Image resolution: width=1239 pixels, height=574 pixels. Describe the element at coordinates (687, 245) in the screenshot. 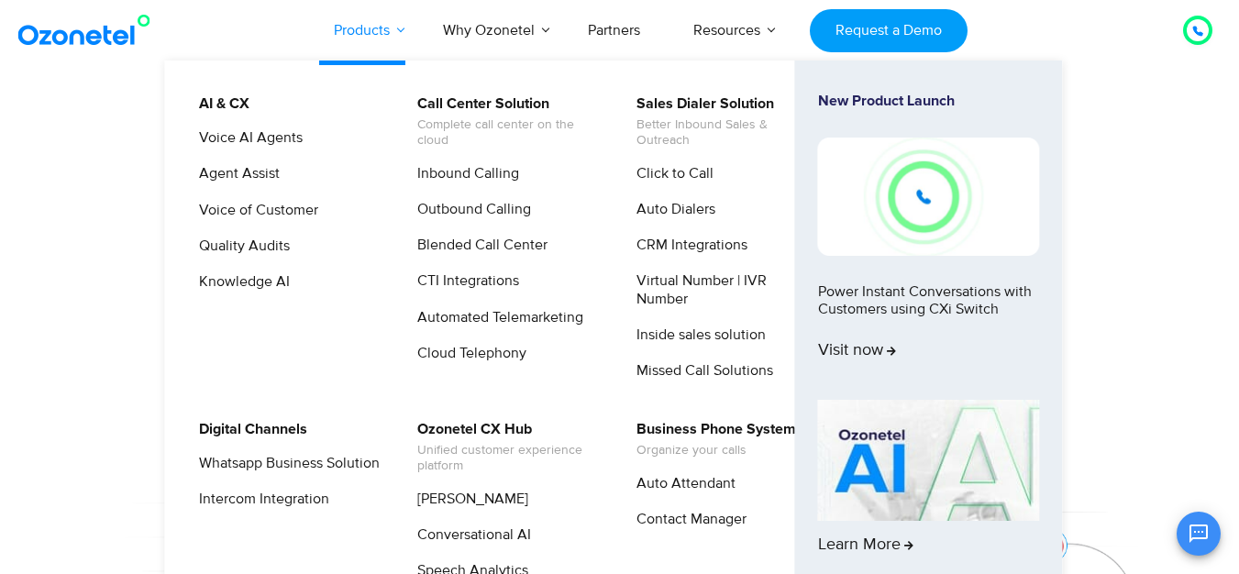

I see `a: CRM Integrations` at that location.